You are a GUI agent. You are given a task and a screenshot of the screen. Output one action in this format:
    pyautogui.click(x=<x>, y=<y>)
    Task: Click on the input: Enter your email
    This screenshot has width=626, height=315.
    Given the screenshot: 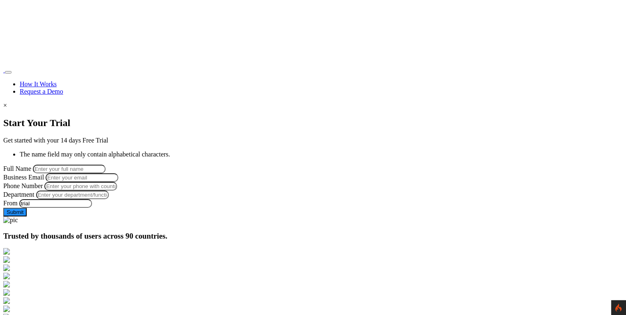 What is the action you would take?
    pyautogui.click(x=82, y=177)
    